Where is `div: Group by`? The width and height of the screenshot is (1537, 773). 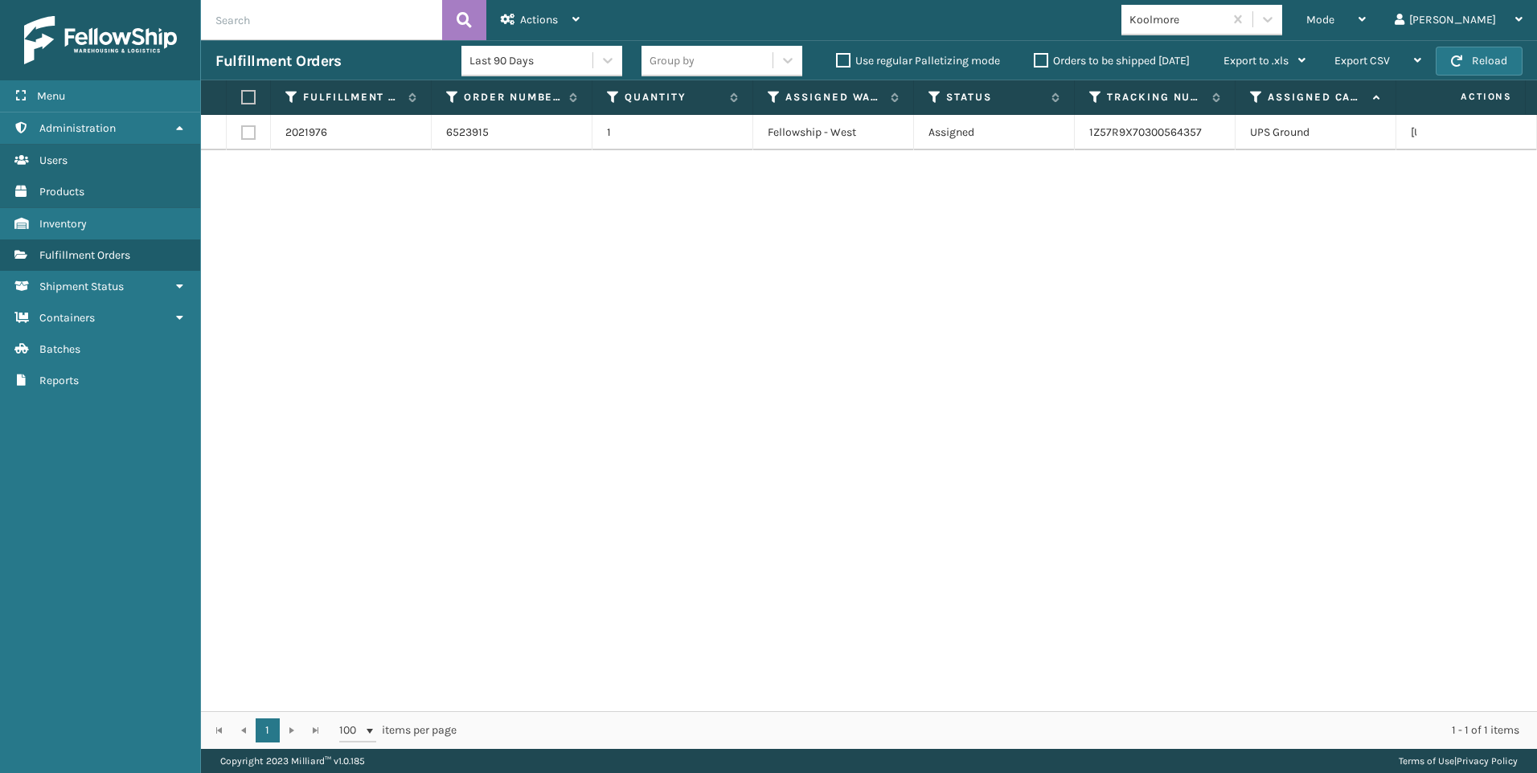 div: Group by is located at coordinates (672, 60).